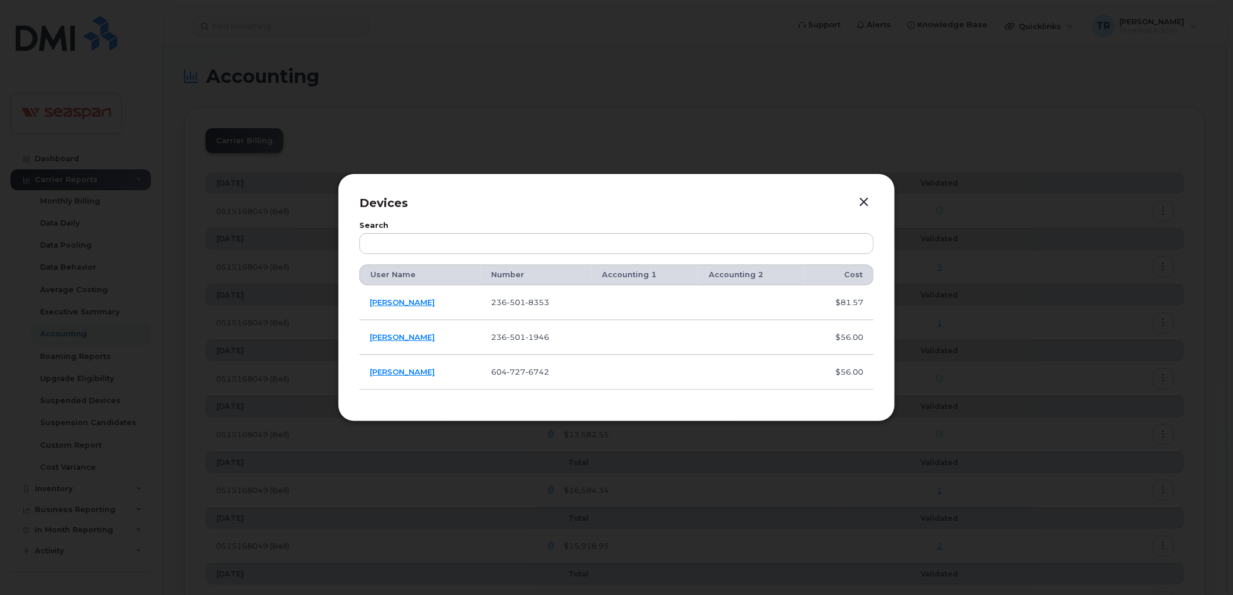 The height and width of the screenshot is (595, 1233). What do you see at coordinates (616, 226) in the screenshot?
I see `label: Search` at bounding box center [616, 226].